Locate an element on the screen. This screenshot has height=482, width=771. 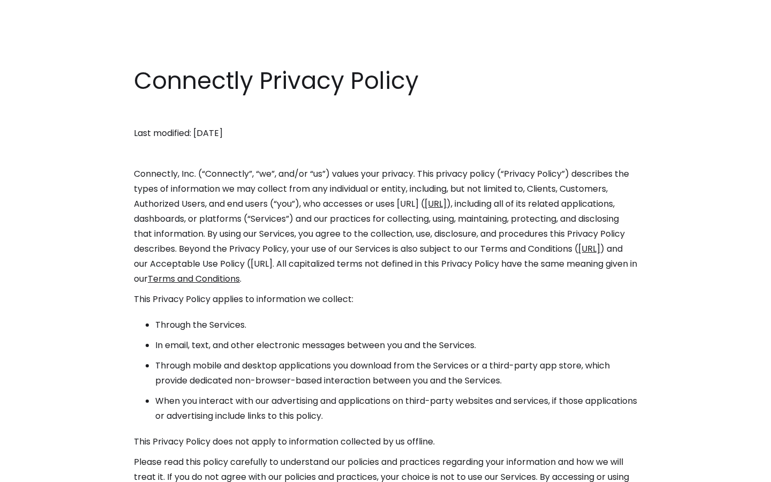
li: When you interact with our advertising and applications on third-party websites and services, if ... is located at coordinates (396, 409).